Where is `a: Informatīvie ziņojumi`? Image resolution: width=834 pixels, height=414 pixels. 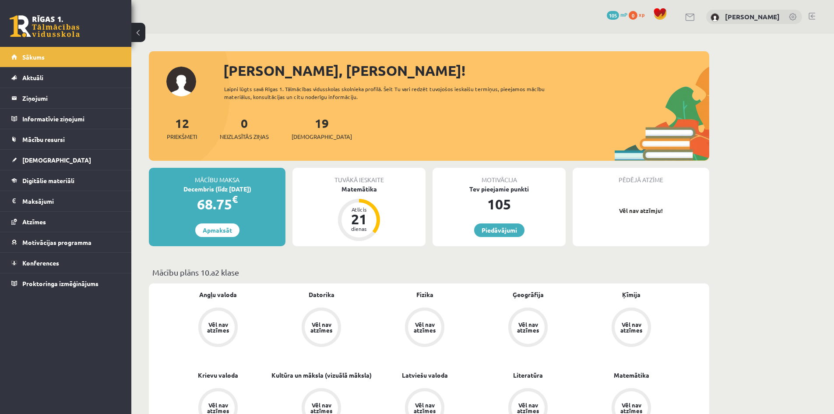
a: Informatīvie ziņojumi is located at coordinates (66, 119).